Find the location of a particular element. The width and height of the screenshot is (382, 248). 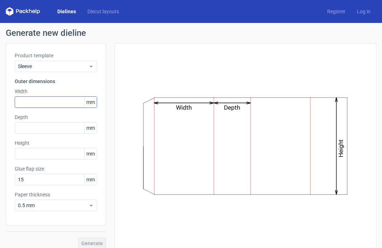

label: Glue flap size is located at coordinates (56, 169).